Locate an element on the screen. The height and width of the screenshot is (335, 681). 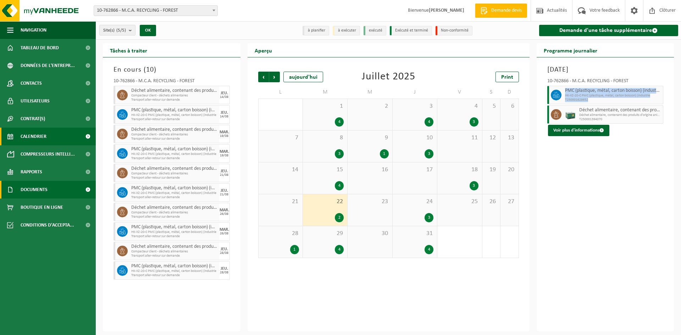
span: 7 is located at coordinates (280, 138).